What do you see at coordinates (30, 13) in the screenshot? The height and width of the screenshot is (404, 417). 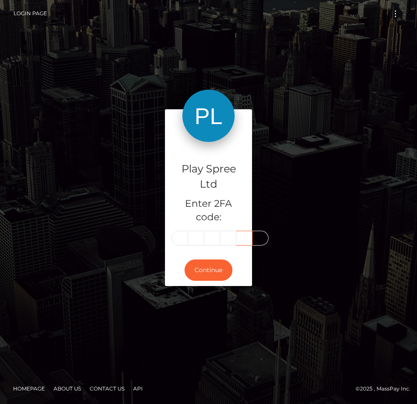 I see `a: Login Page` at bounding box center [30, 13].